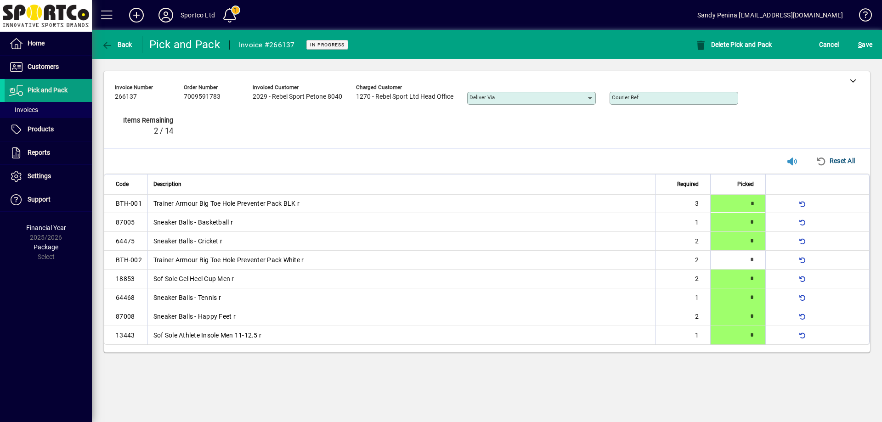 This screenshot has height=422, width=882. Describe the element at coordinates (734, 45) in the screenshot. I see `span: Delete Pick and Pack` at that location.